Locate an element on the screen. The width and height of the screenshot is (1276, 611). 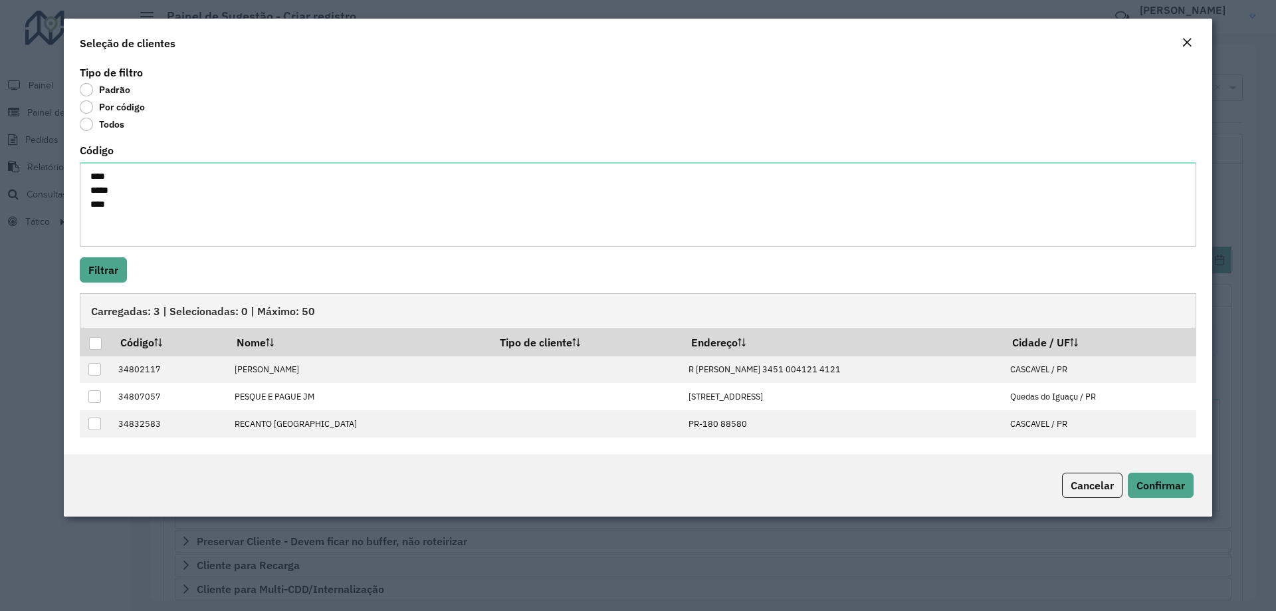
label: Padrão is located at coordinates (105, 90).